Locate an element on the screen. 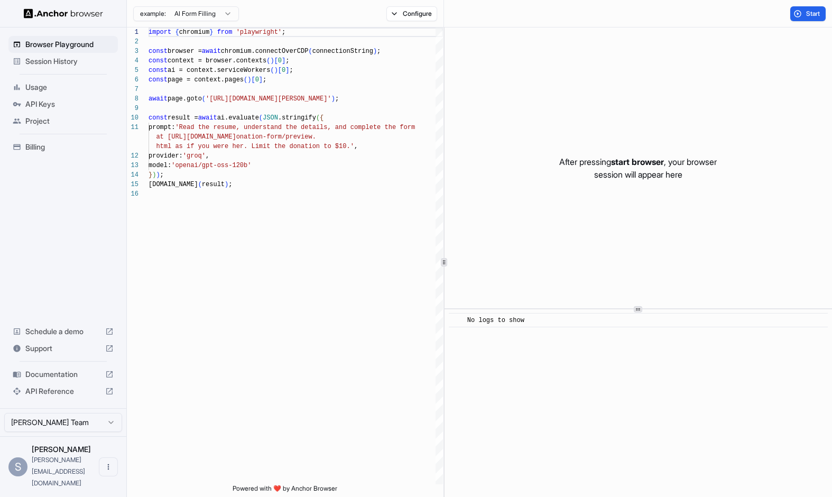 The image size is (832, 497). div: Billing is located at coordinates (63, 147).